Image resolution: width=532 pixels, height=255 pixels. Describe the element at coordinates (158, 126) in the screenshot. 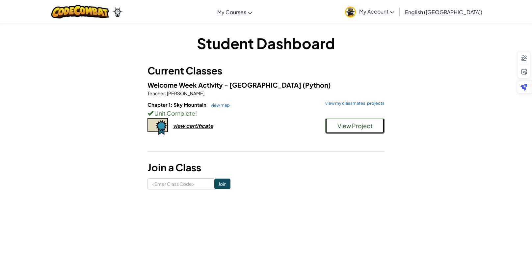

I see `img: certificate-icon.png` at that location.